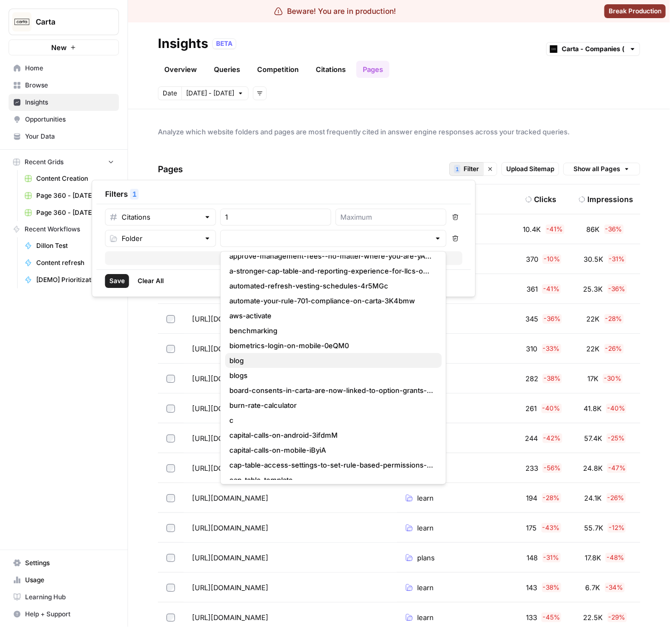  Describe the element at coordinates (602, 169) in the screenshot. I see `button: Show all Pages` at that location.